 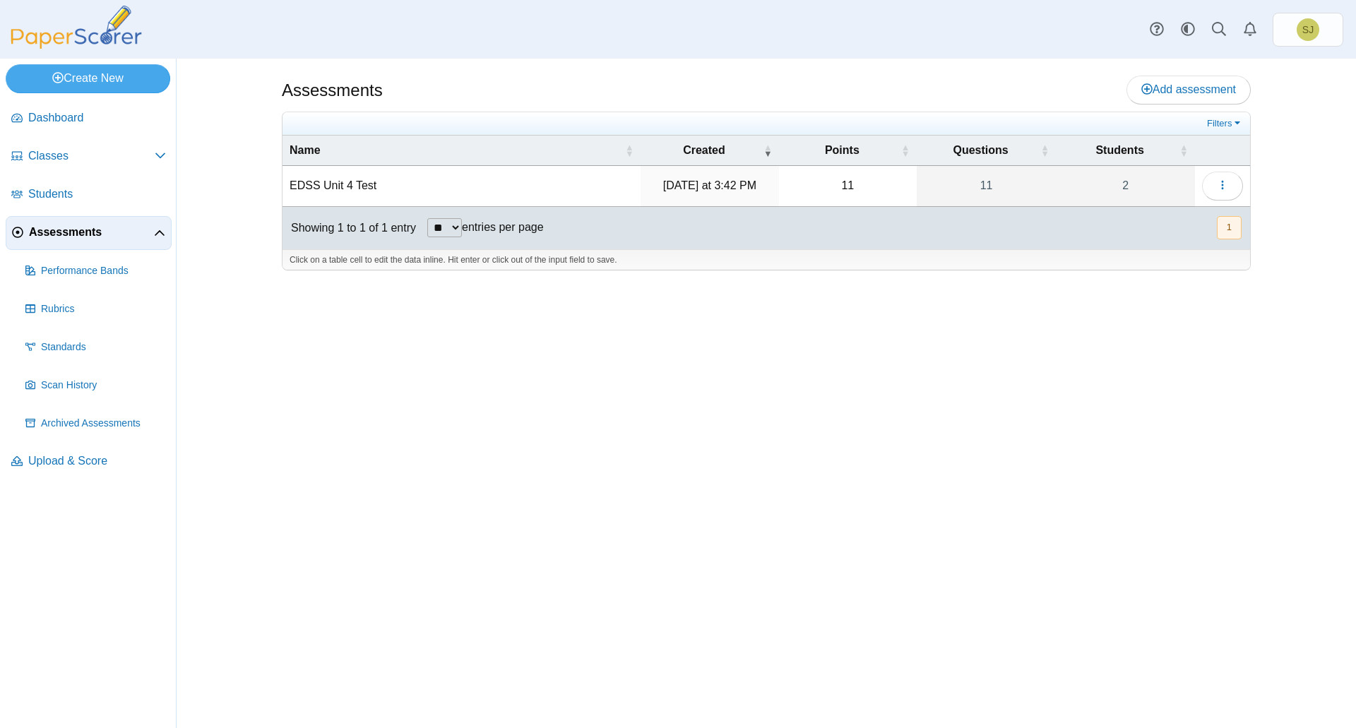 What do you see at coordinates (88, 195) in the screenshot?
I see `a: Students` at bounding box center [88, 195].